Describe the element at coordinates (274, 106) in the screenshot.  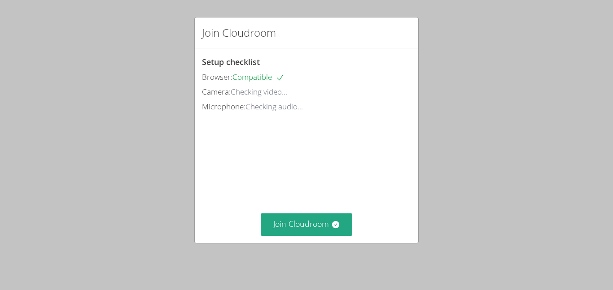
I see `span: Checking audio...` at that location.